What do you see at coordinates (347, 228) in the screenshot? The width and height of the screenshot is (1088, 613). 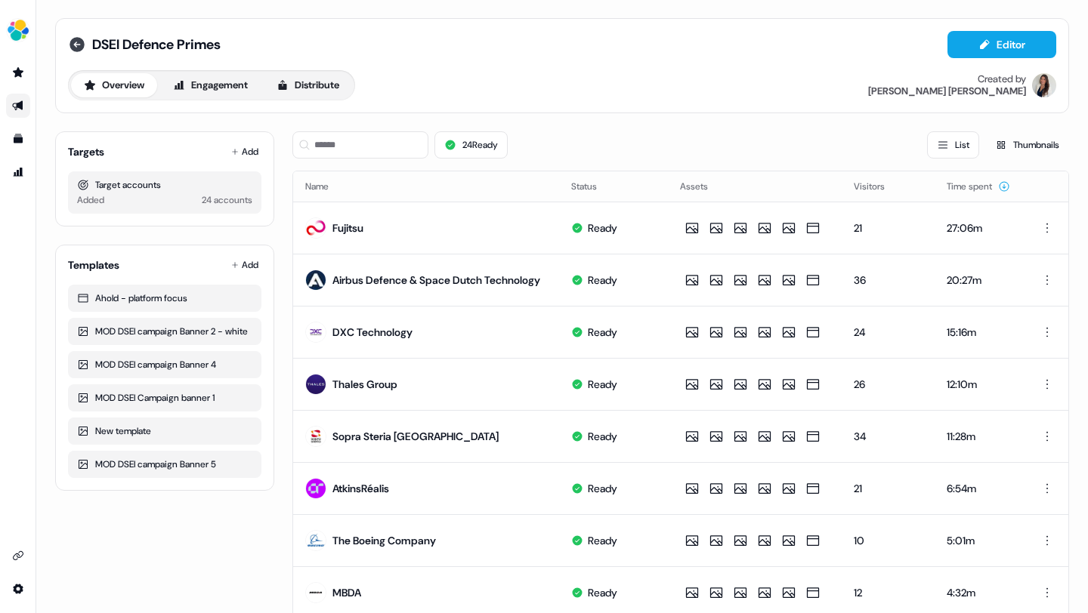 I see `div: Fujitsu` at bounding box center [347, 228].